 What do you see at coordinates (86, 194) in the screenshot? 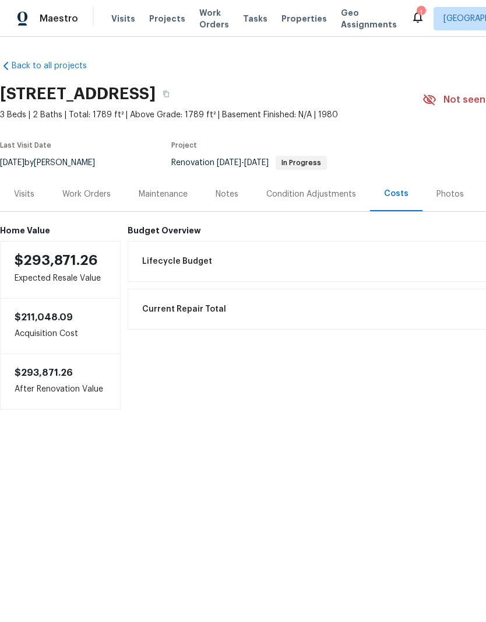
I see `div: Work Orders` at bounding box center [86, 194].